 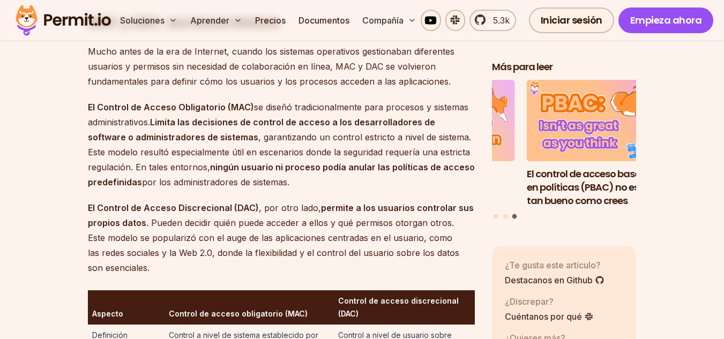 I want to click on li: 3 de 3, so click(x=599, y=144).